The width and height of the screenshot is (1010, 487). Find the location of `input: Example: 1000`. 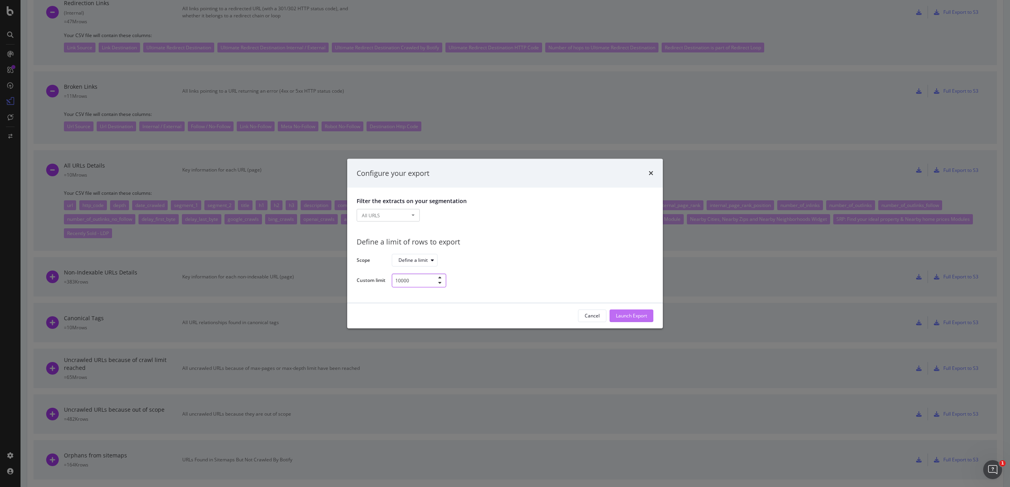

input: Example: 1000 is located at coordinates (419, 281).